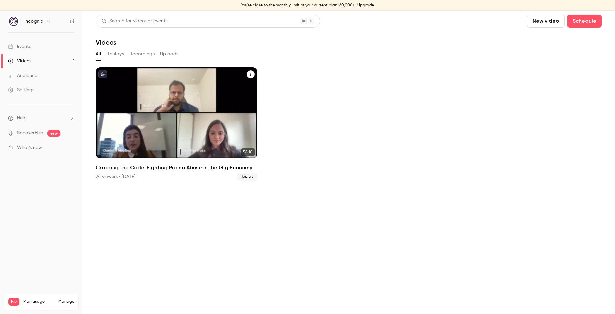 The height and width of the screenshot is (314, 615). Describe the element at coordinates (169, 54) in the screenshot. I see `button: Uploads` at that location.